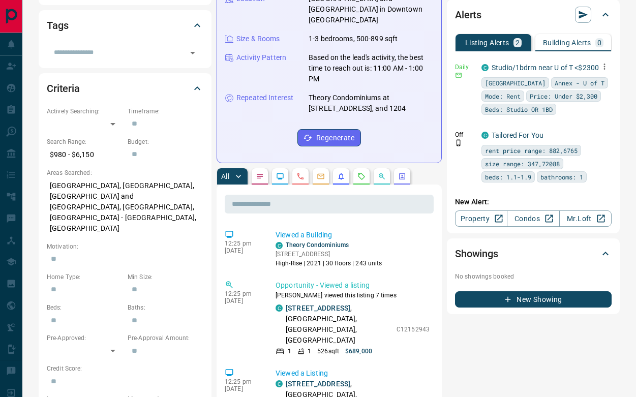  What do you see at coordinates (84, 338) in the screenshot?
I see `p: Pre-Approved:` at bounding box center [84, 338].